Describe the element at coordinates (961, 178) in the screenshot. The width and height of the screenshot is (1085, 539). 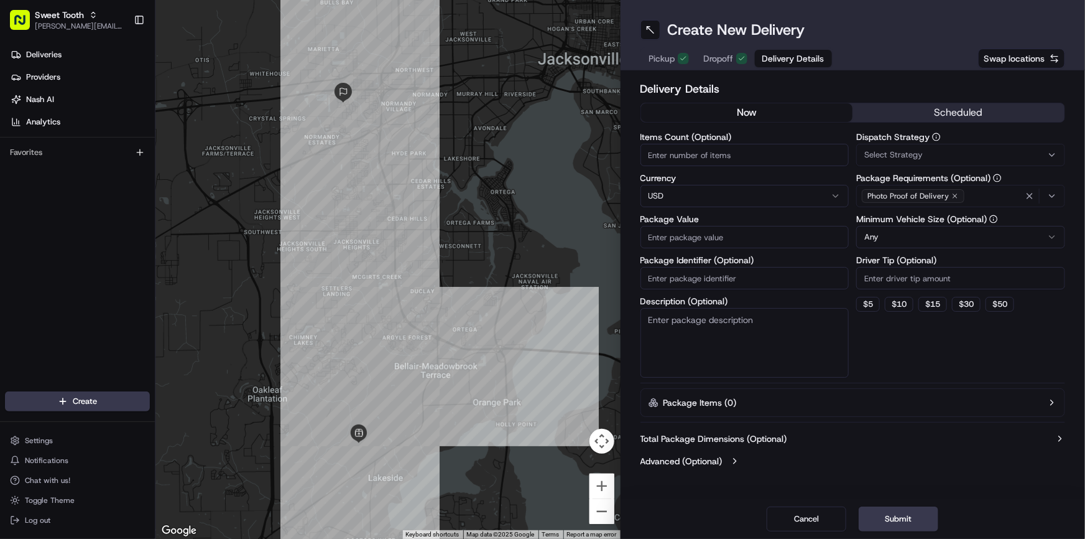
I see `label: Package Requirements (Optional)` at that location.